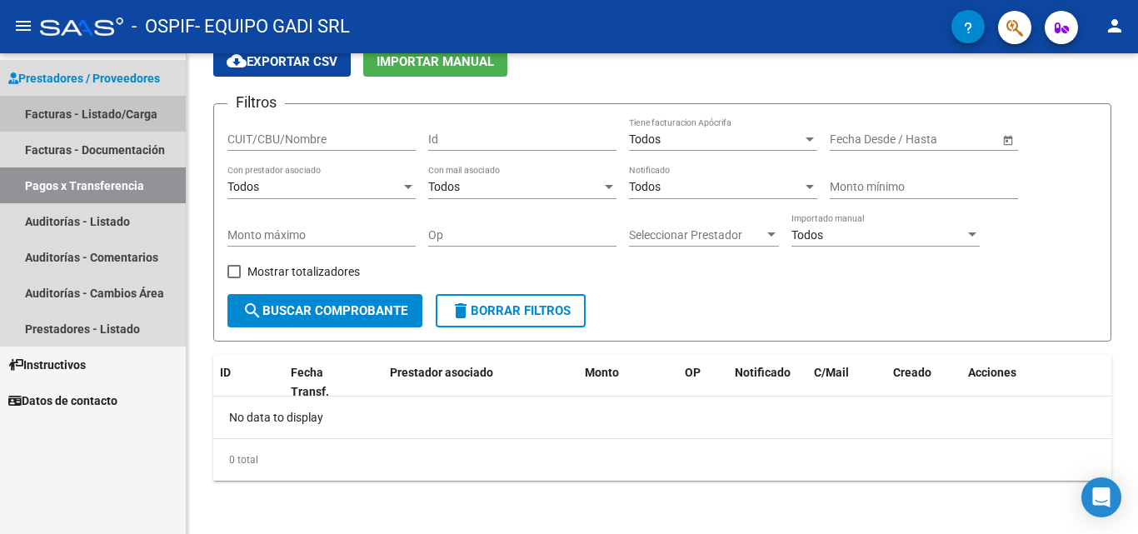 The height and width of the screenshot is (534, 1138). I want to click on datatable-header-cell: OP, so click(703, 382).